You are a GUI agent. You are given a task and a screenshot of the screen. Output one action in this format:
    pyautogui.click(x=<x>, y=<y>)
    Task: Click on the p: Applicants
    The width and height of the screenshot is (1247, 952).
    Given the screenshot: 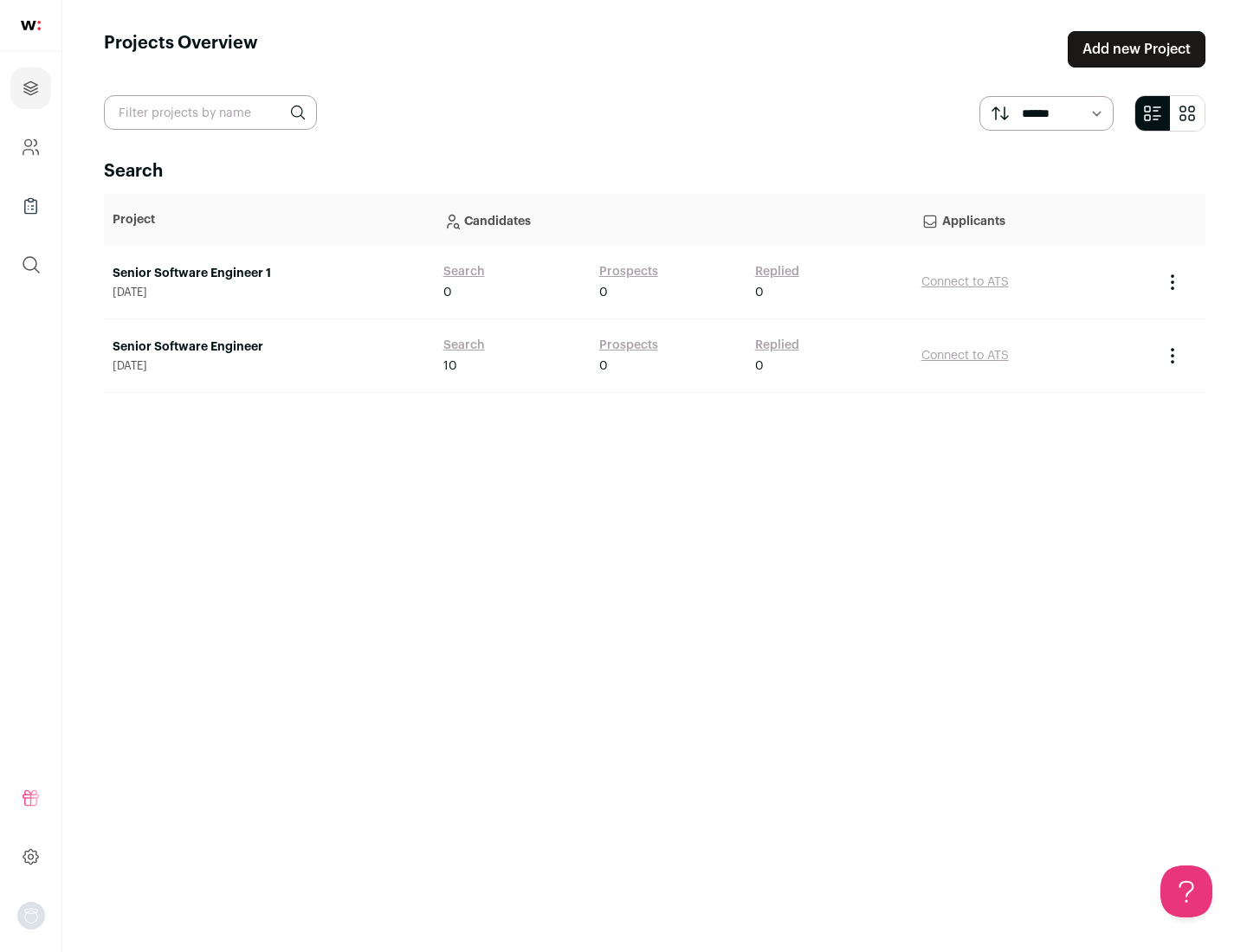 What is the action you would take?
    pyautogui.click(x=1033, y=219)
    